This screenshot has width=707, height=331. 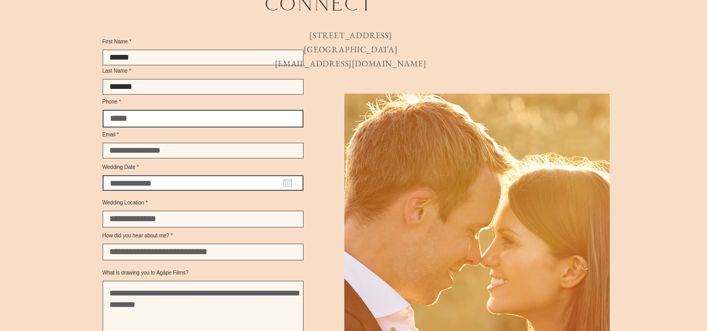 What do you see at coordinates (203, 102) in the screenshot?
I see `label: Phone` at bounding box center [203, 102].